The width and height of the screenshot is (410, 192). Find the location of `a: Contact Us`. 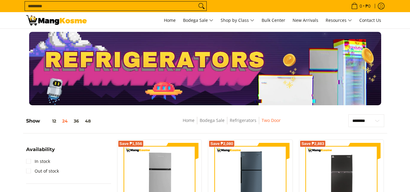

a: Contact Us is located at coordinates (370, 20).